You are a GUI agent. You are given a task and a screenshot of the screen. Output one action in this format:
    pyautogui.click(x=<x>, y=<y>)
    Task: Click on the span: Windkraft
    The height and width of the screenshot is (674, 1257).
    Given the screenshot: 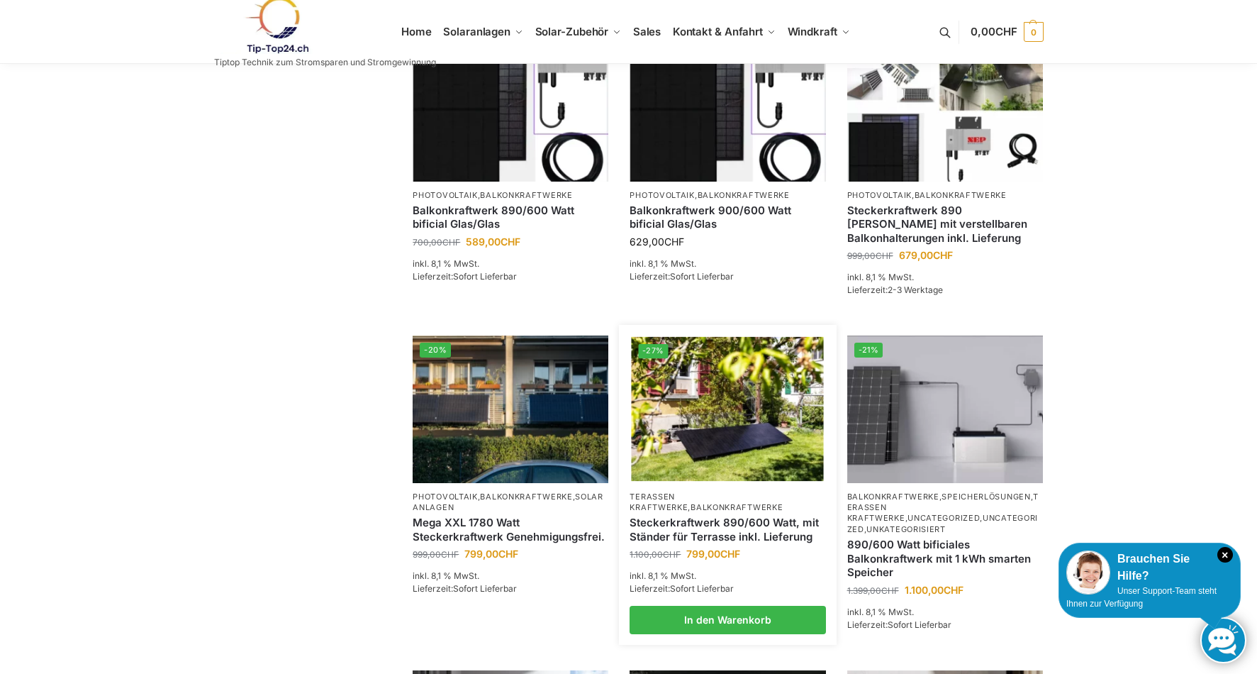 What is the action you would take?
    pyautogui.click(x=812, y=31)
    